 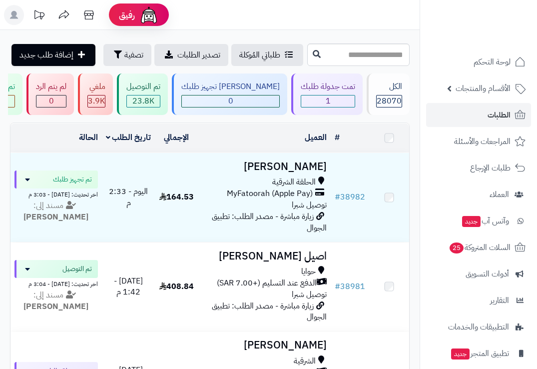 I want to click on a: إضافة طلب جديد, so click(x=53, y=55).